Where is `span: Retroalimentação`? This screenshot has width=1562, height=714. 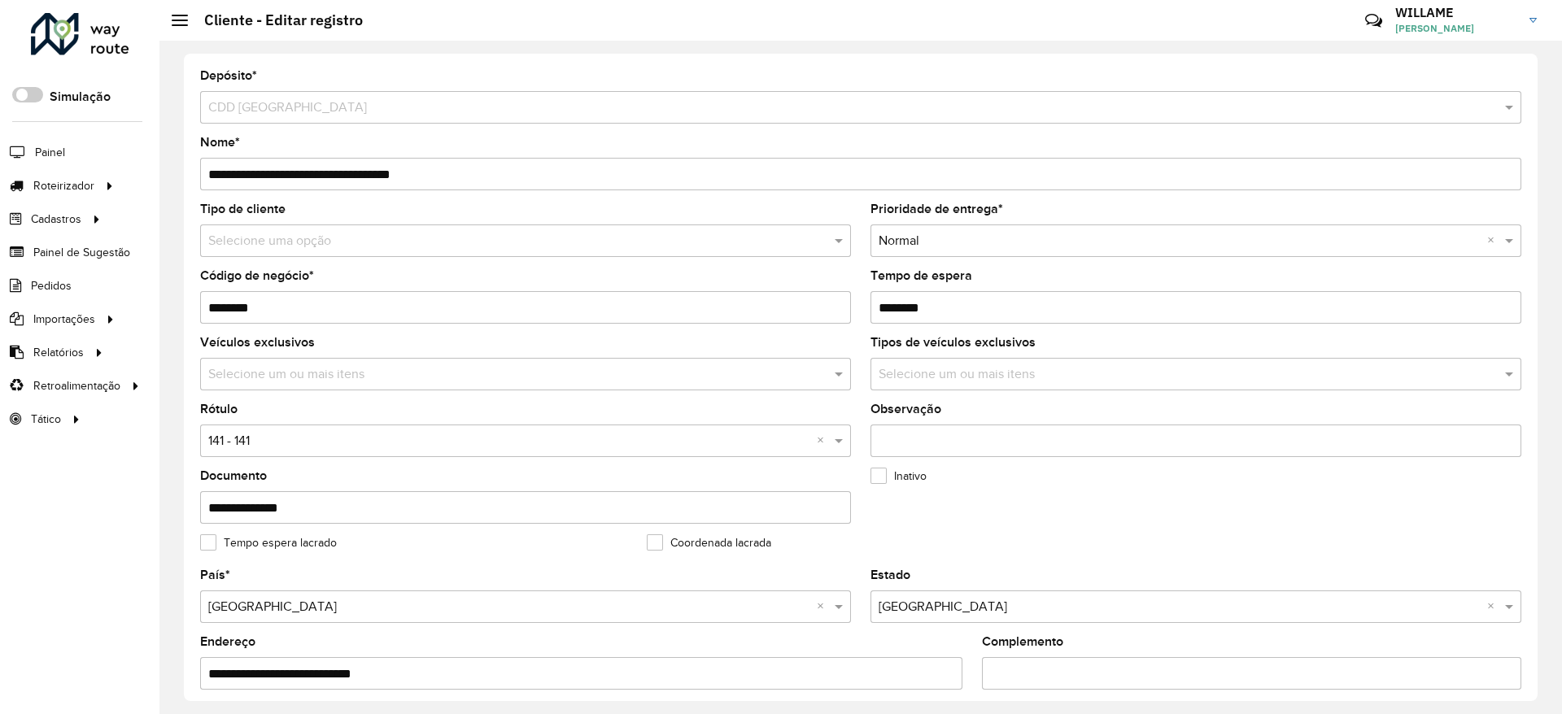
span: Retroalimentação is located at coordinates (76, 386).